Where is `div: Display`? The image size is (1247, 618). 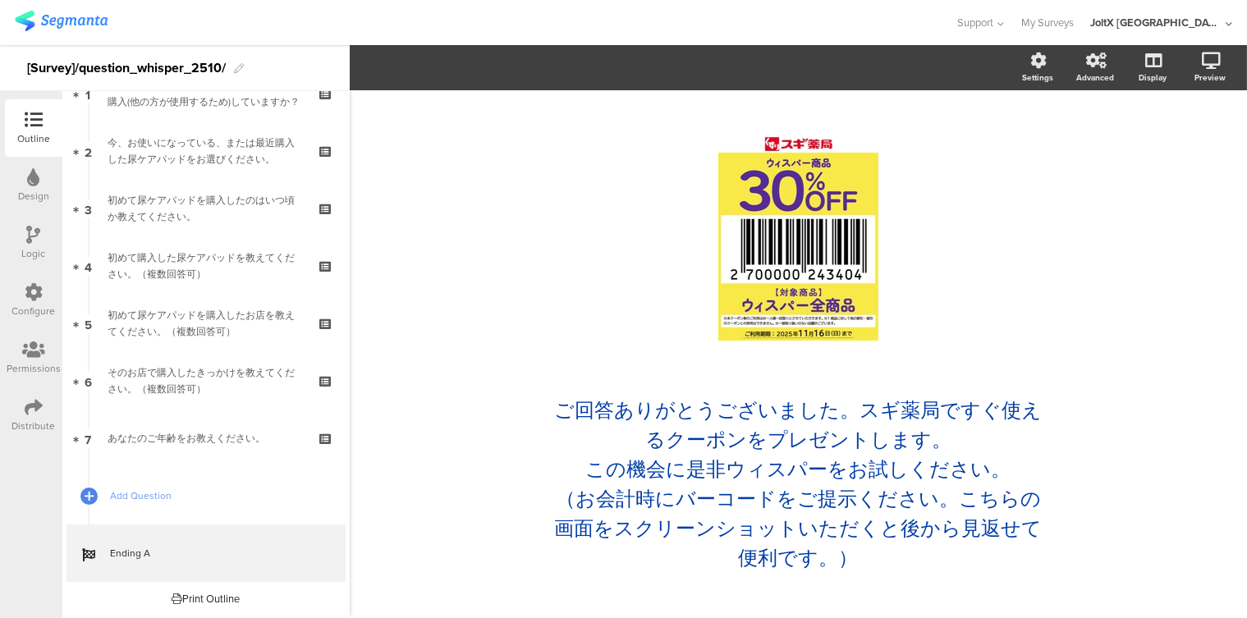 div: Display is located at coordinates (1153, 77).